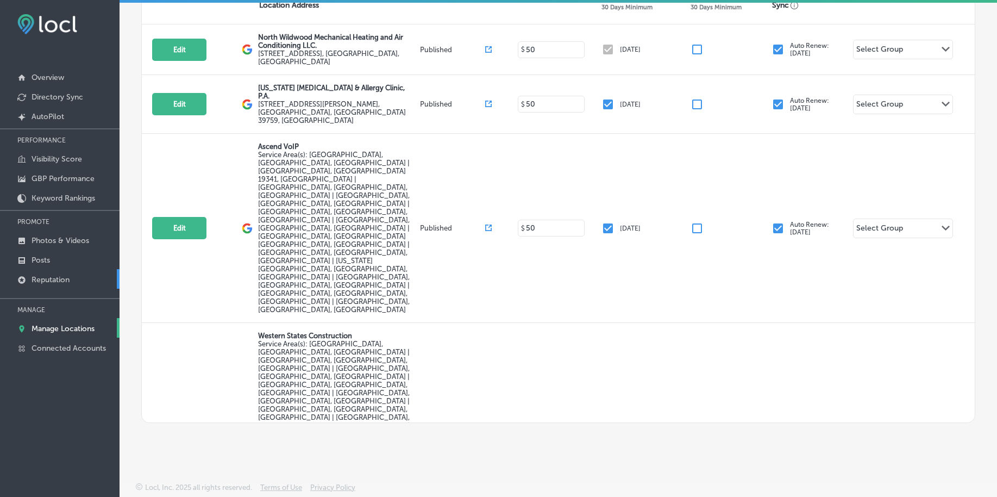  What do you see at coordinates (63, 328) in the screenshot?
I see `p: Manage Locations` at bounding box center [63, 328].